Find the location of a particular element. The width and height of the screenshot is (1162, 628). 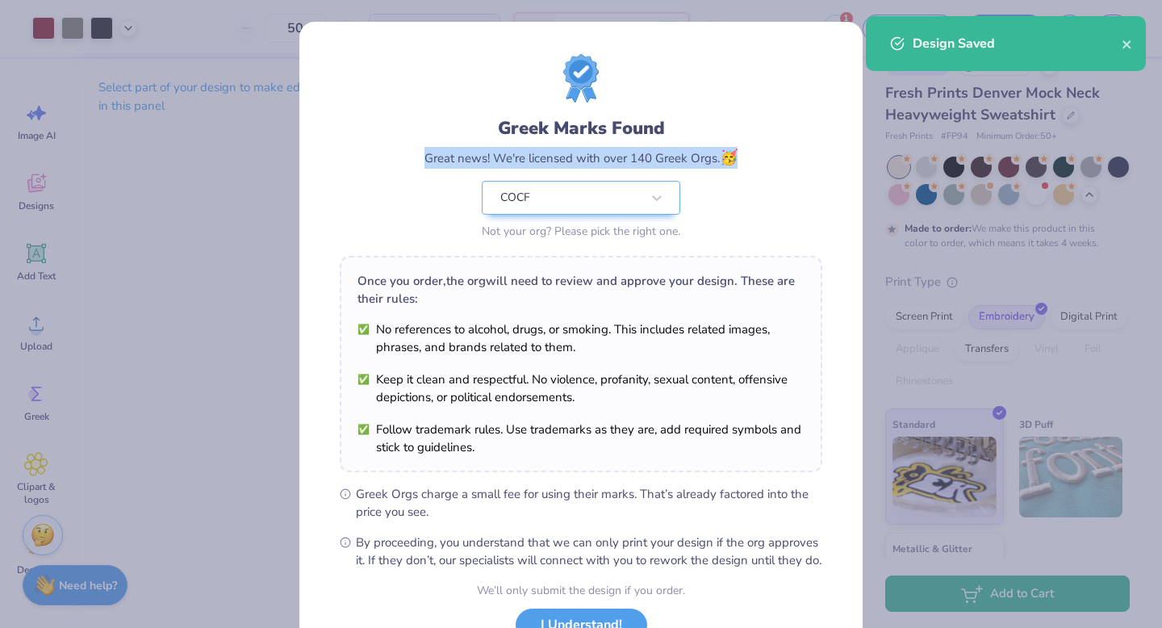

li: Keep it clean and respectful. No violence, profanity, sexual content, offensive depictions, or po... is located at coordinates (581, 388).